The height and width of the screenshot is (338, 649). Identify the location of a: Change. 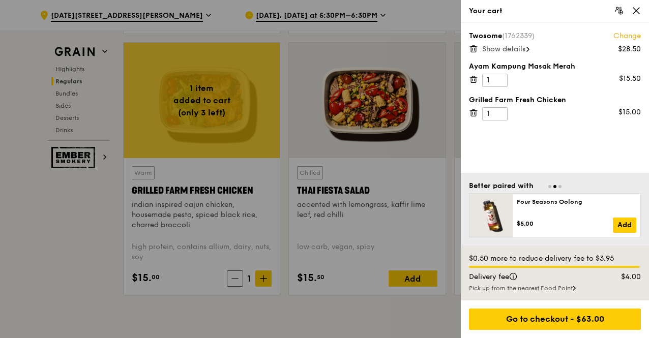
(627, 36).